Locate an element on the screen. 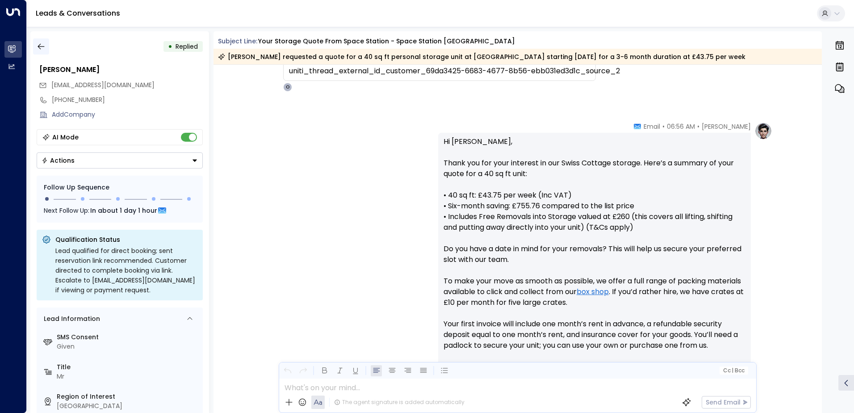  button: Undo is located at coordinates (287, 370).